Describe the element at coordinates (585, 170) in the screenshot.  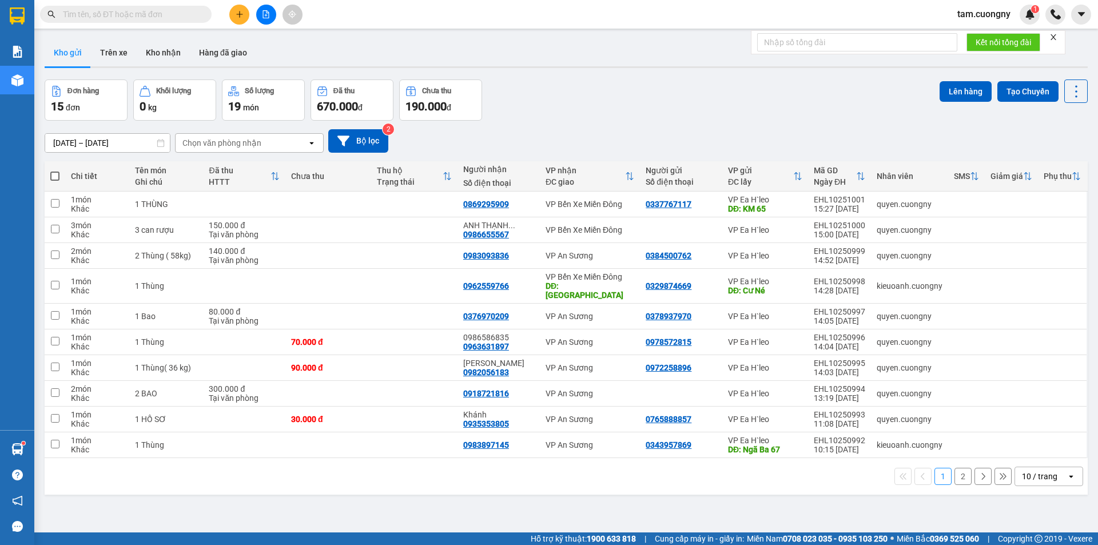
I see `div: VP nhận` at that location.